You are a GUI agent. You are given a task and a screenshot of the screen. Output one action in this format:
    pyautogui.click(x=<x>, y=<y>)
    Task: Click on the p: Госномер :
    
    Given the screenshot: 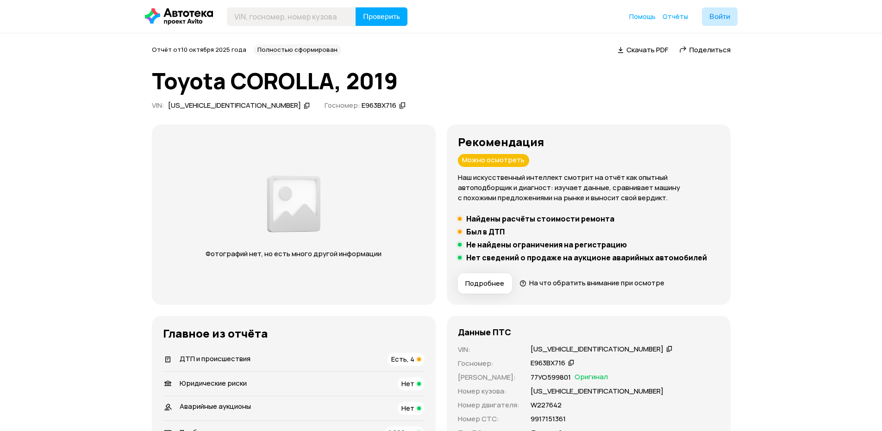 What is the action you would take?
    pyautogui.click(x=488, y=364)
    